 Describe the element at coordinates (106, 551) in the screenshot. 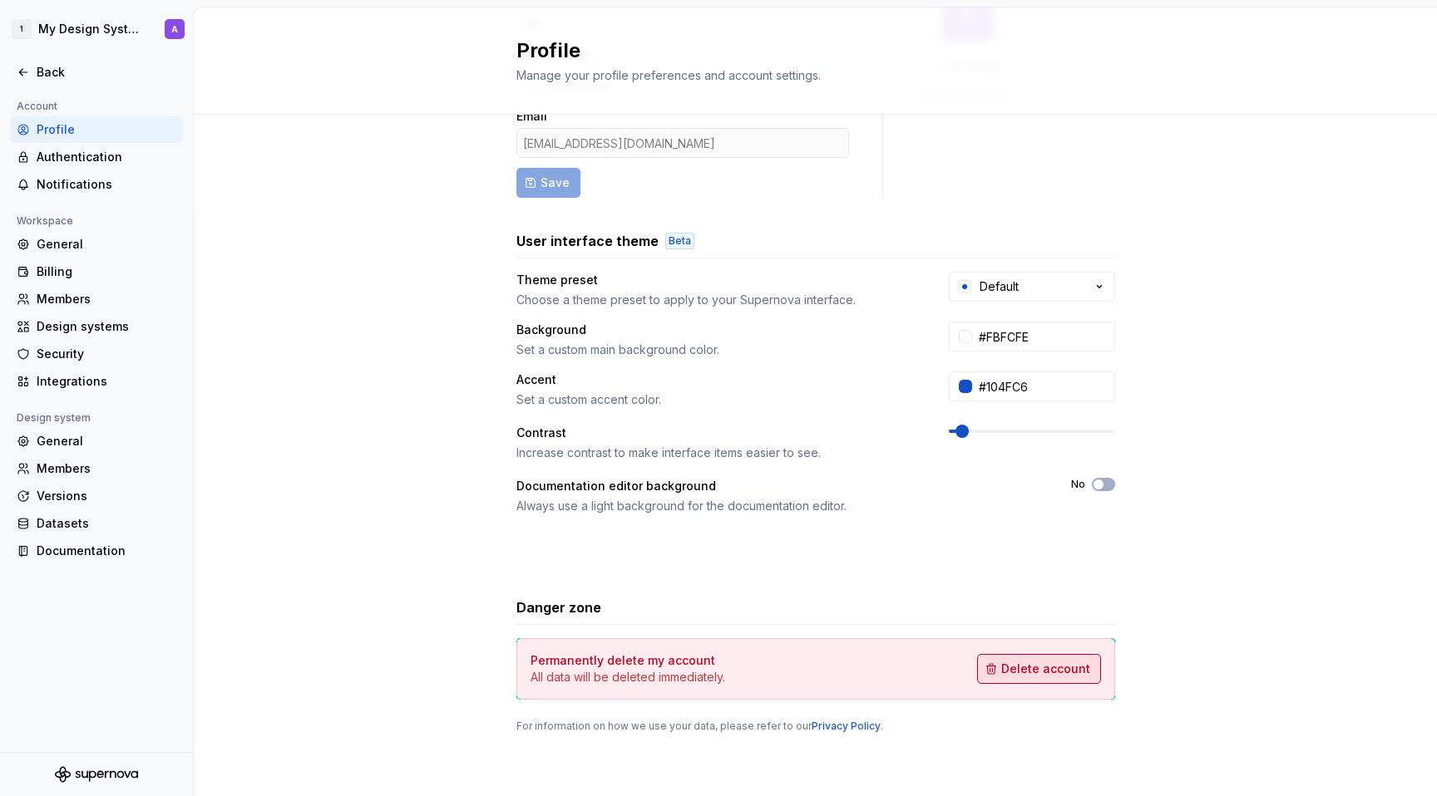

I see `div: Documentation` at that location.